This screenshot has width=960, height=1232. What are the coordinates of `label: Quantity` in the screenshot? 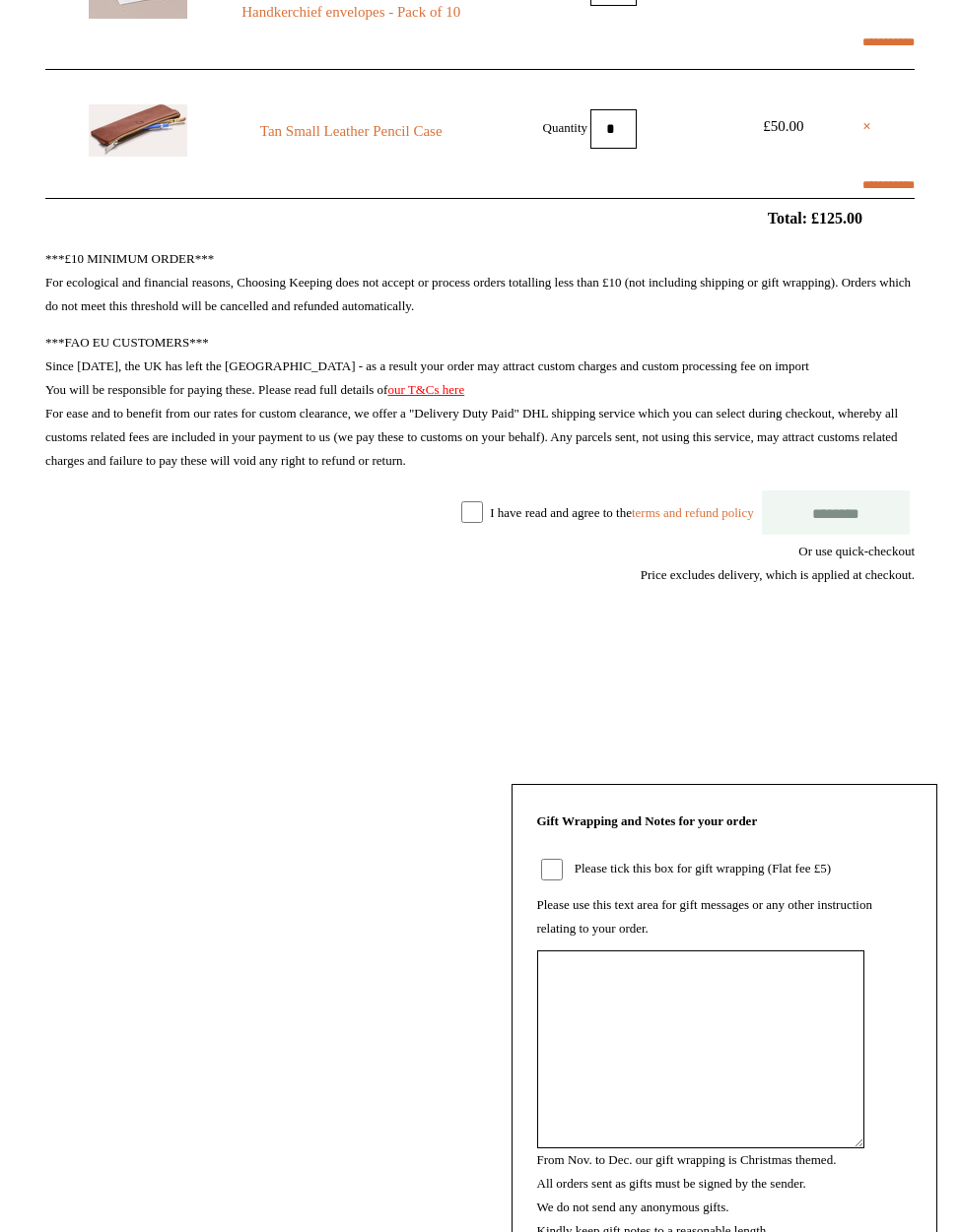 It's located at (566, 126).